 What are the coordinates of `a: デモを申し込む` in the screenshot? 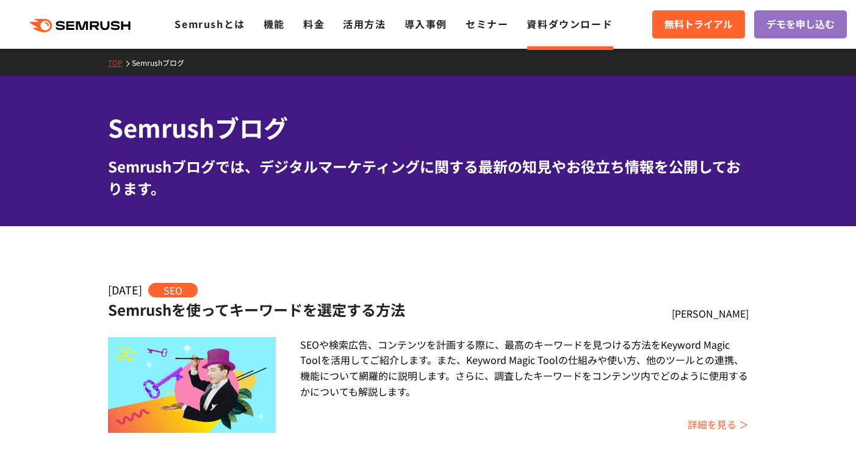 It's located at (800, 24).